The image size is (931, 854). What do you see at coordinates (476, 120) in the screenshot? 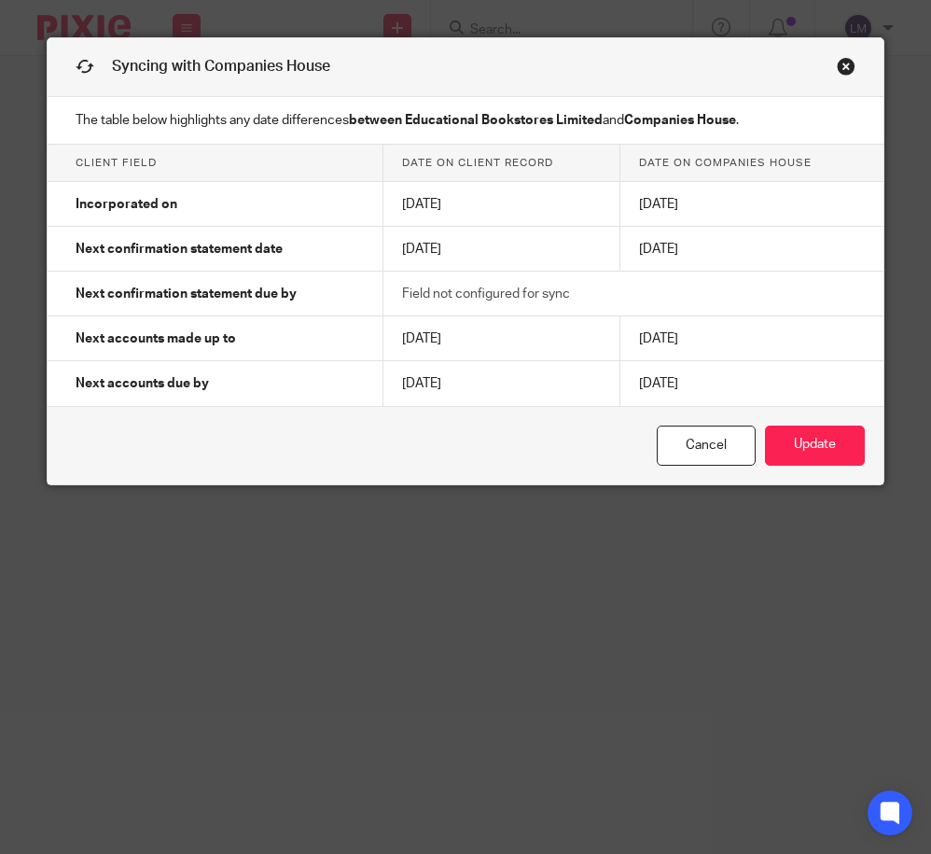
I see `strong: between Educational Bookstores Limited` at bounding box center [476, 120].